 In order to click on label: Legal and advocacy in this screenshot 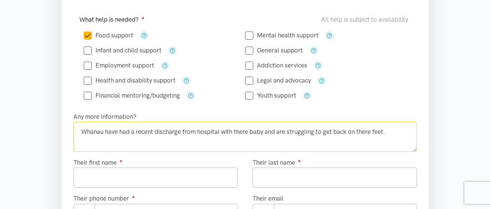, I will do `click(278, 80)`.